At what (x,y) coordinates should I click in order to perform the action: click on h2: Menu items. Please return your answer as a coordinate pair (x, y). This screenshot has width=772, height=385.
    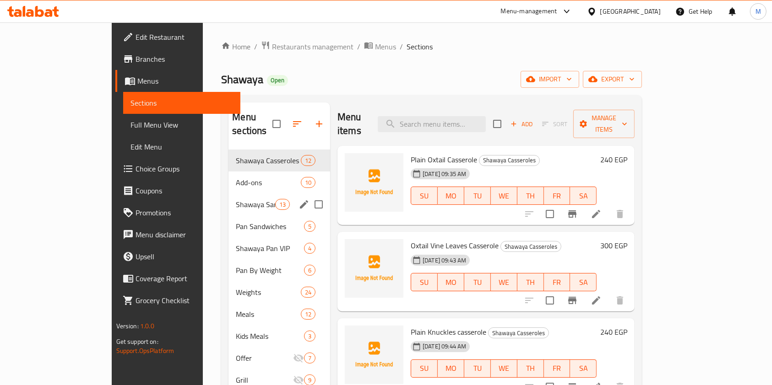
    Looking at the image, I should click on (352, 124).